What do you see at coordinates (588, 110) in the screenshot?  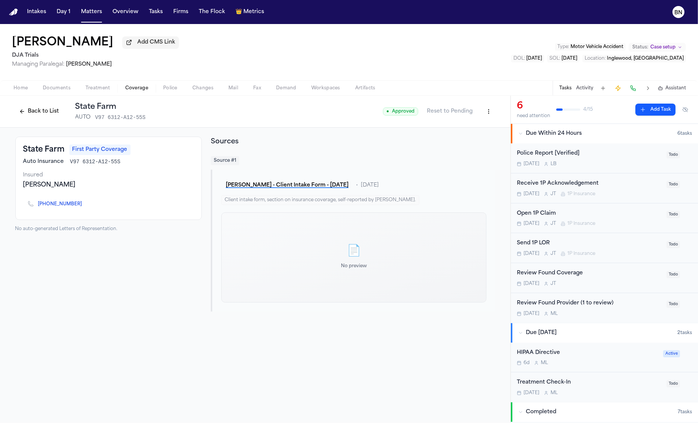 I see `span: 4 / 15` at bounding box center [588, 110].